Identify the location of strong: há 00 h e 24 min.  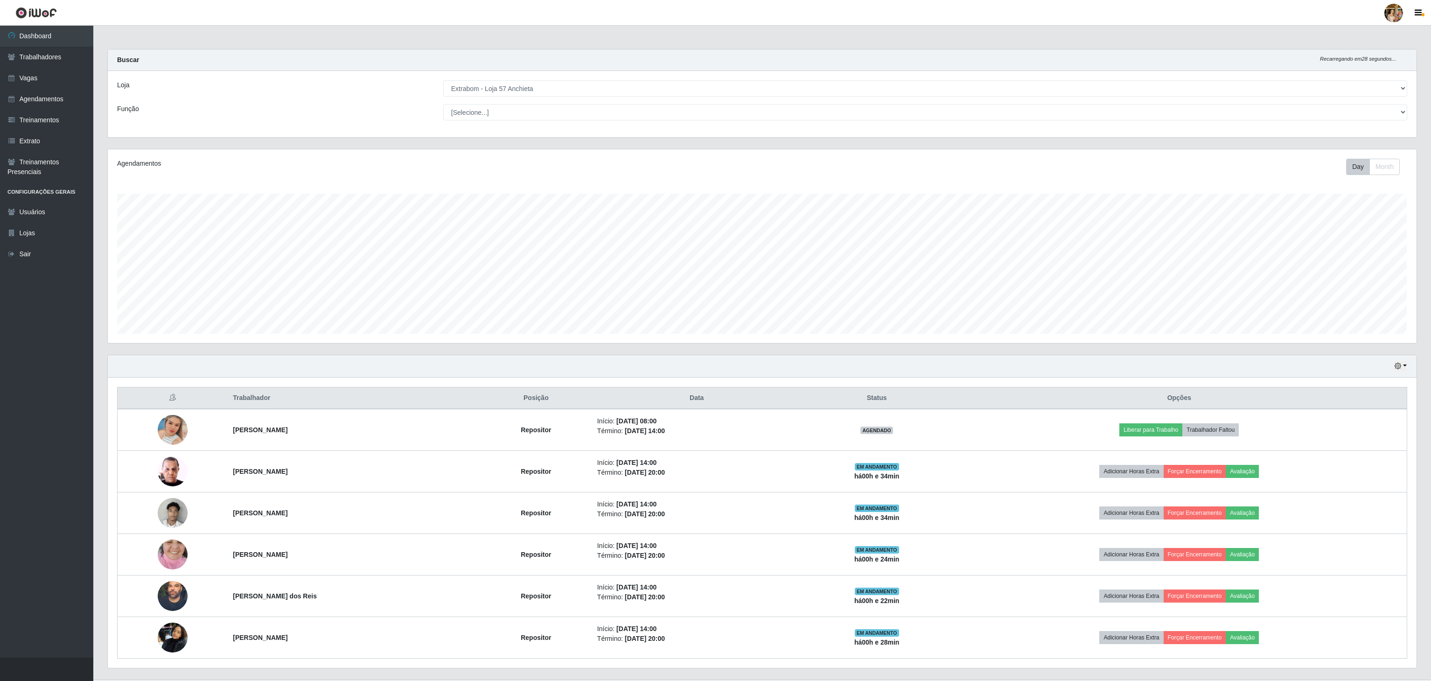
(876, 559).